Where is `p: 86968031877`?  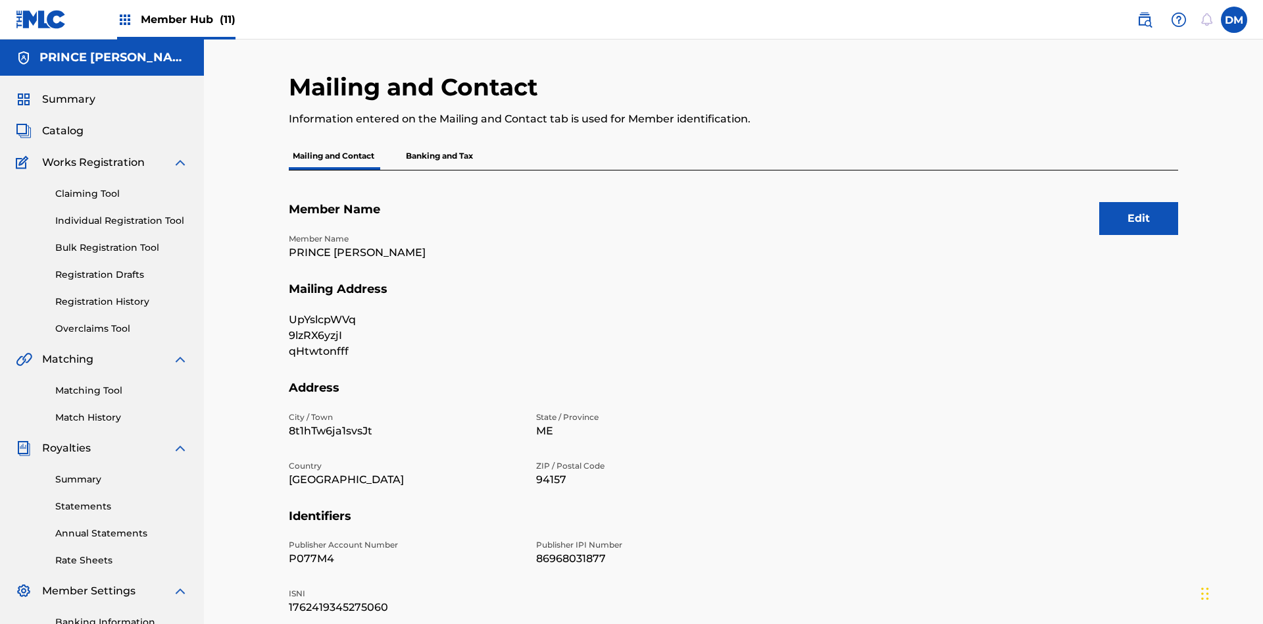
p: 86968031877 is located at coordinates (652, 558).